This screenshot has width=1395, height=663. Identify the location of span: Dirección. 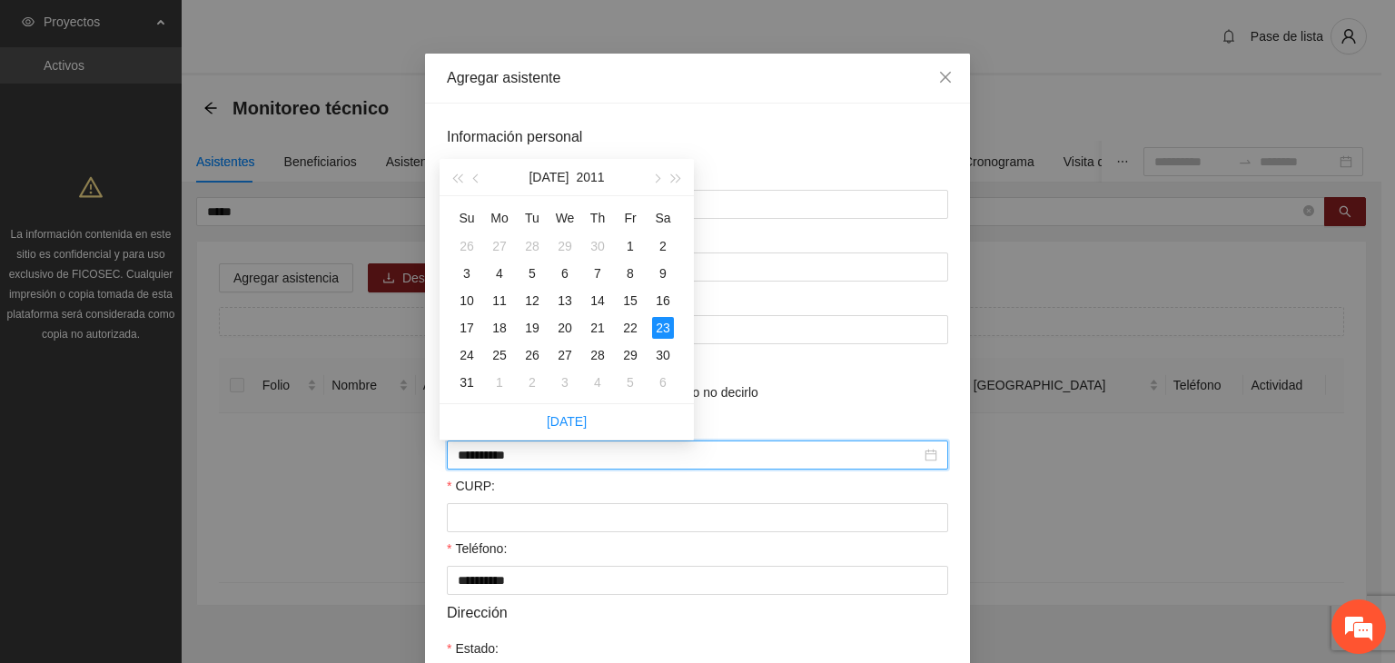
(477, 612).